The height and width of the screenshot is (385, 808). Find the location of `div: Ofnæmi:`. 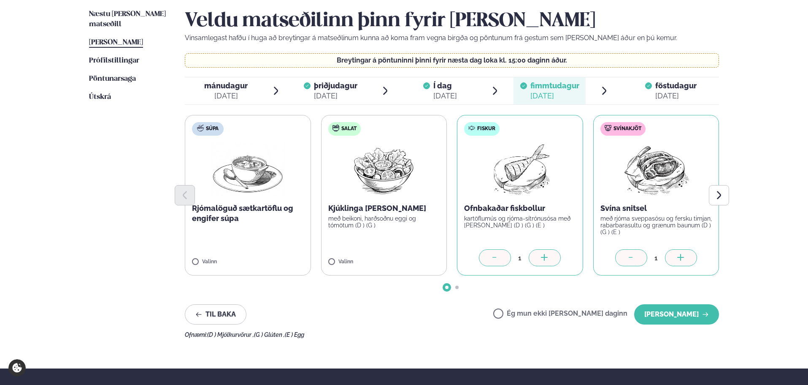

div: Ofnæmi: is located at coordinates (452, 334).